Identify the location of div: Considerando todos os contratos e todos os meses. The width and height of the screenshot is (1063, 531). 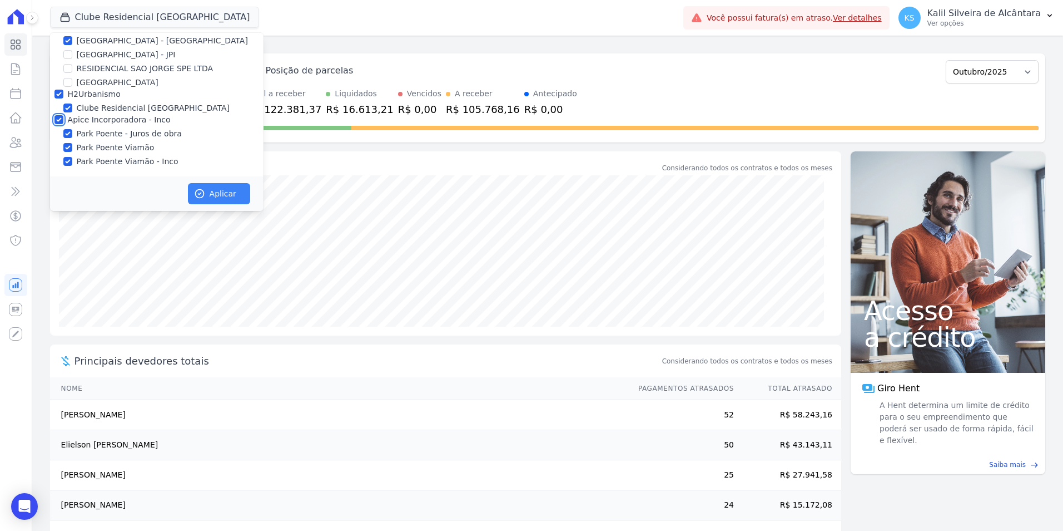
(747, 168).